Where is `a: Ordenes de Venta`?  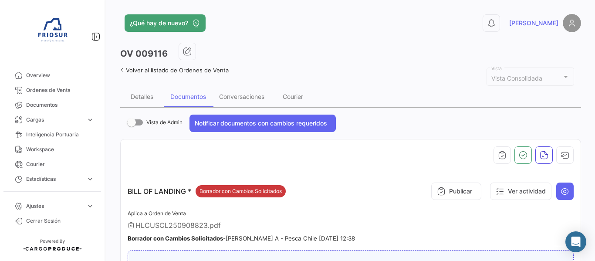 a: Ordenes de Venta is located at coordinates (52, 90).